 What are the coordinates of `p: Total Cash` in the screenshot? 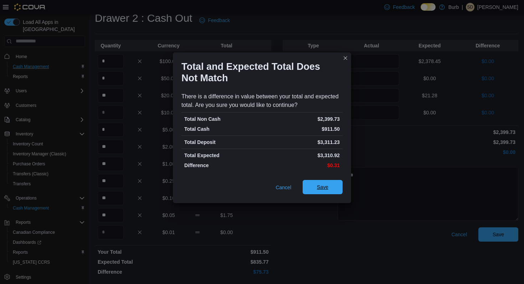 It's located at (222, 129).